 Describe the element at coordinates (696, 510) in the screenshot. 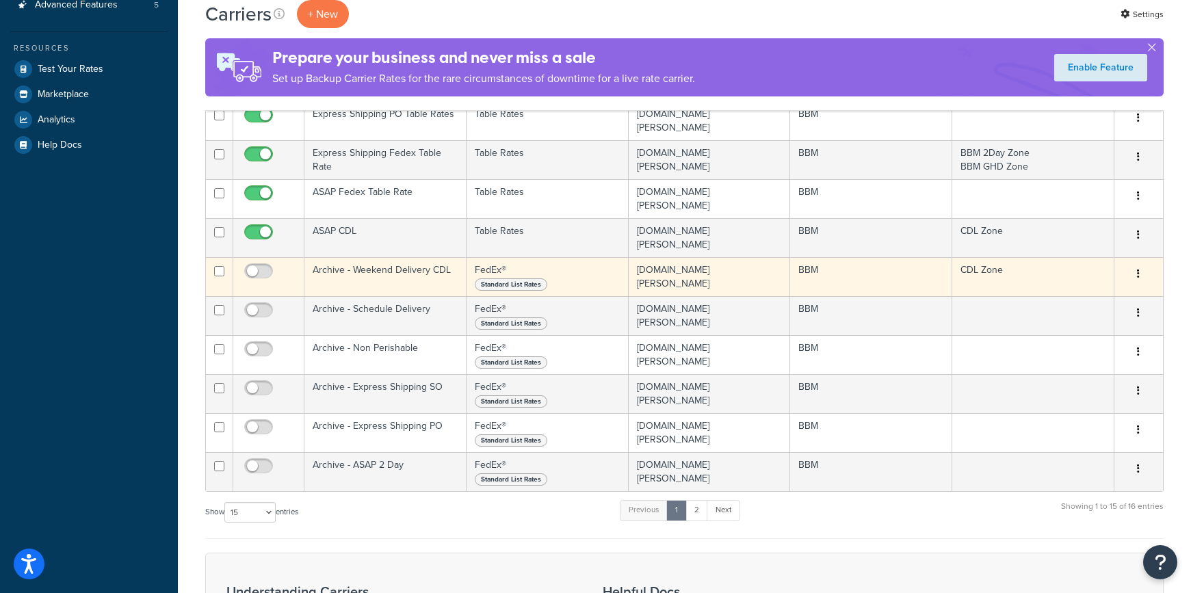

I see `a: 2` at that location.